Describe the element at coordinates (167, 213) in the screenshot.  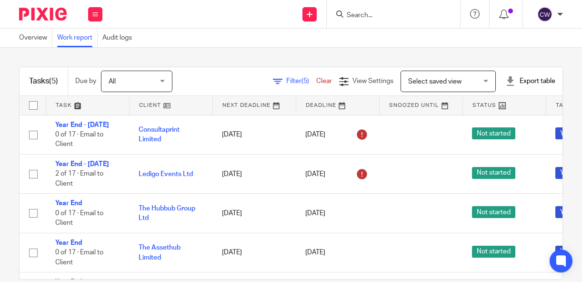
I see `a: The Hubbub Group Ltd` at that location.